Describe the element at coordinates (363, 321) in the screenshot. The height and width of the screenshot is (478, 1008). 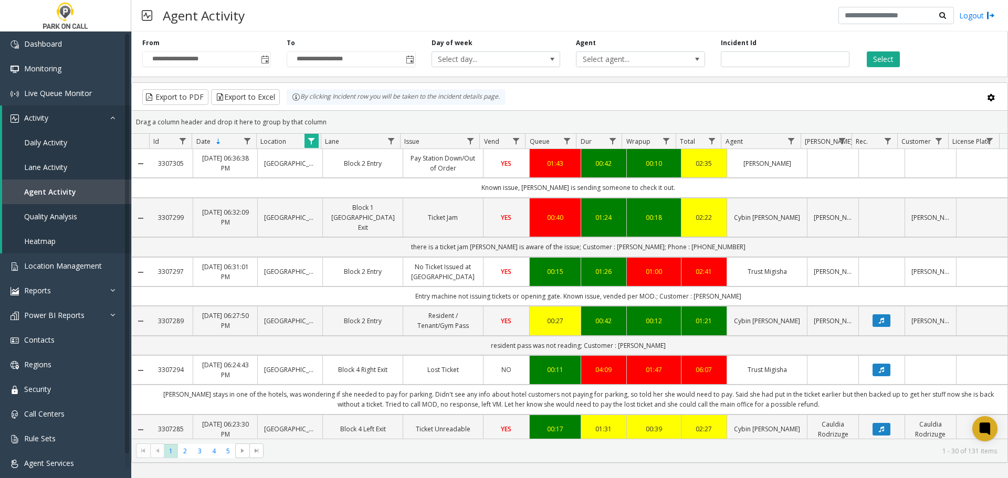
I see `a: Block 2 Entry` at that location.